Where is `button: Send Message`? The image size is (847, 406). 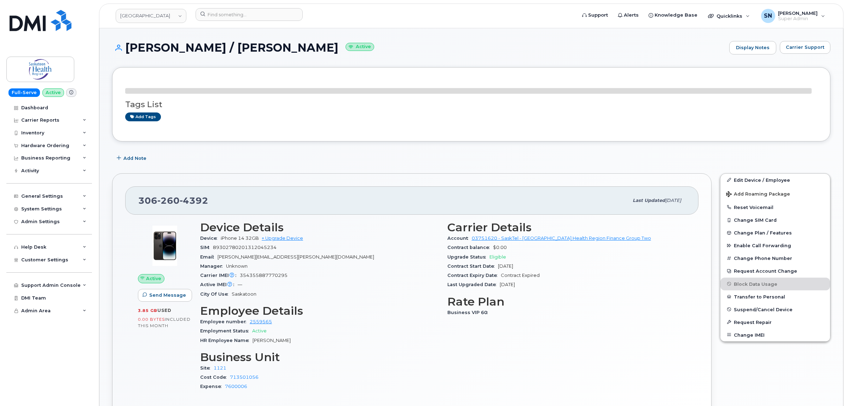
button: Send Message is located at coordinates (165, 295).